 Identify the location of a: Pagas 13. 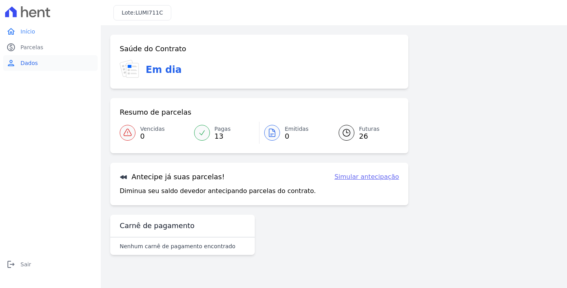
(225, 133).